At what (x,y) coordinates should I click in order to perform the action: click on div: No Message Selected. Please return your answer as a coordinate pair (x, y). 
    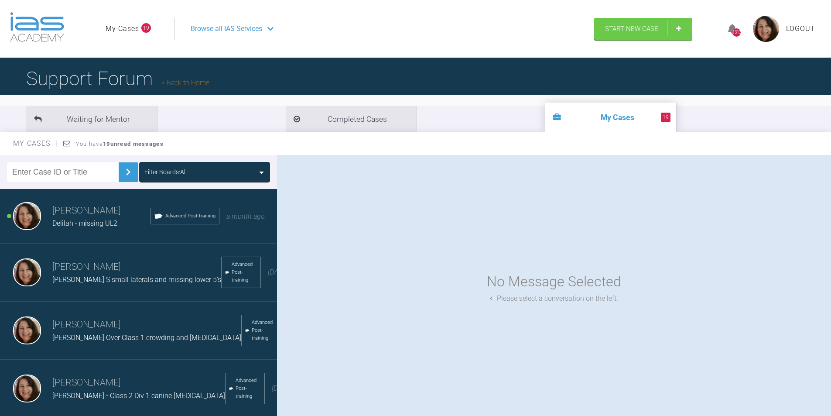
    Looking at the image, I should click on (554, 281).